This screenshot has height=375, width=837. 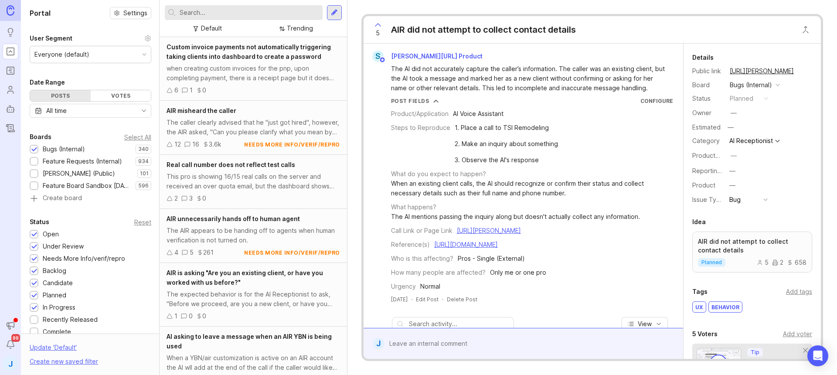 I want to click on div: Update ' Default ', so click(x=53, y=350).